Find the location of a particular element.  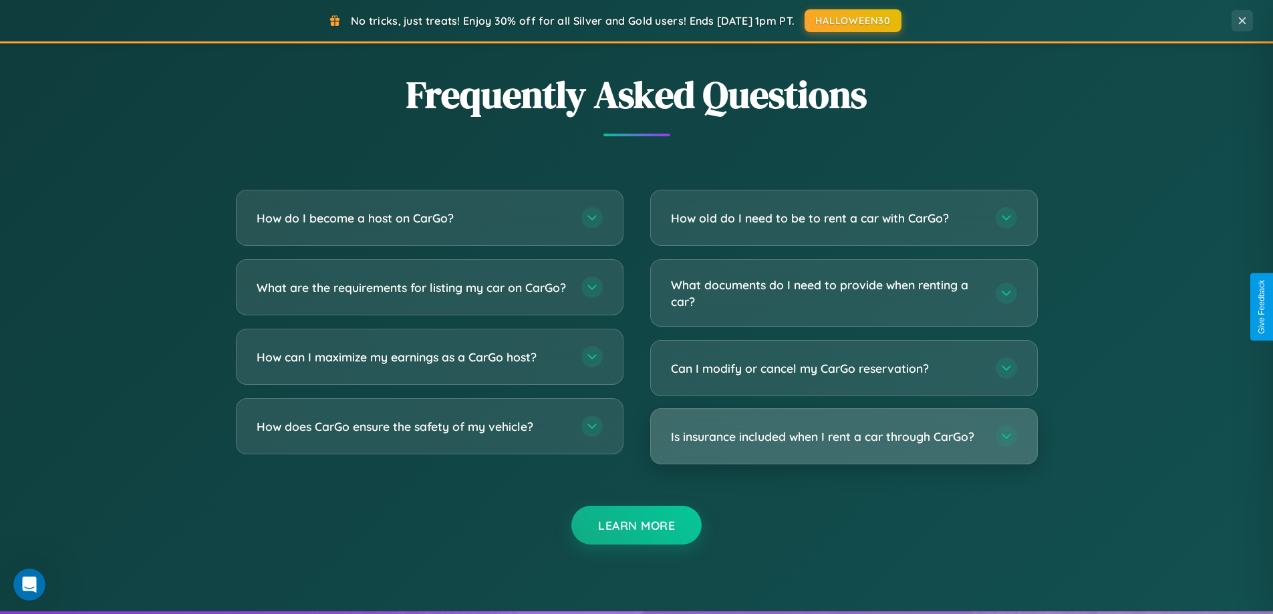

h3: What documents do I need to provide when renting a car? is located at coordinates (827, 293).